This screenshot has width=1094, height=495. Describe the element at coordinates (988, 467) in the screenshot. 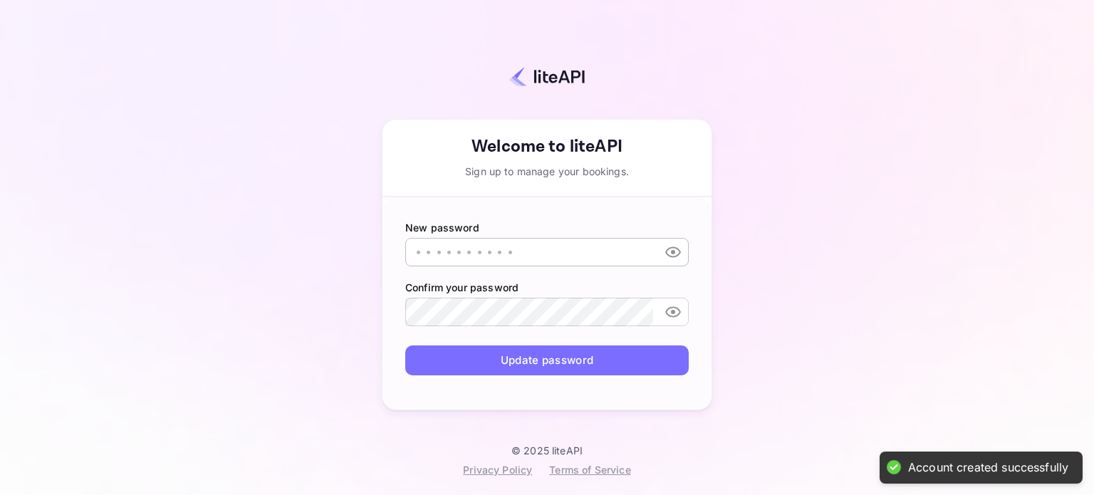

I see `div: Account created successfully` at that location.